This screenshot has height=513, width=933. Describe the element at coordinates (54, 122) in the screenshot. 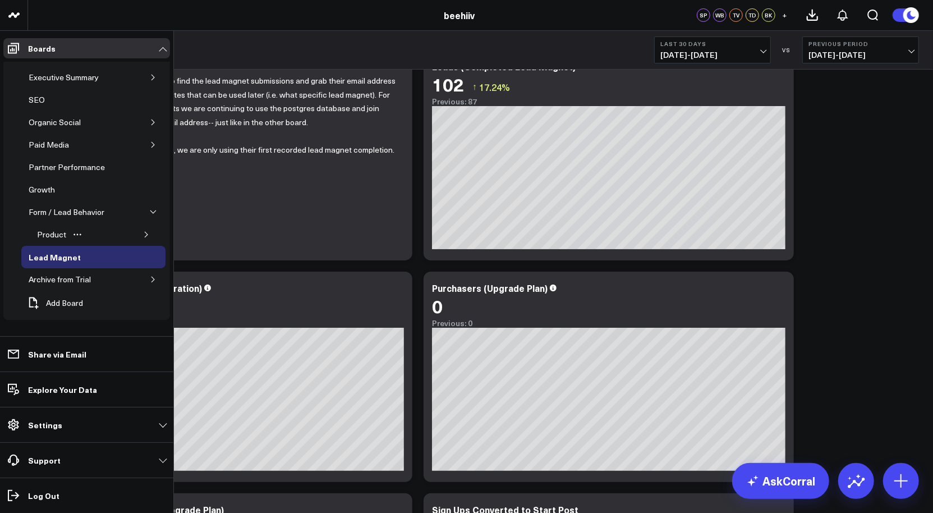

I see `div: Organic Social` at that location.